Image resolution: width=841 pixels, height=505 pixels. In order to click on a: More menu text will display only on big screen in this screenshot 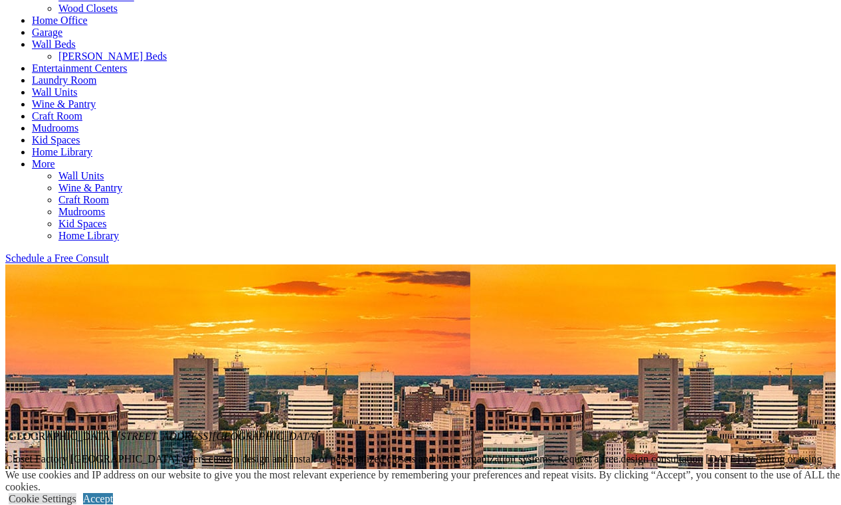, I will do `click(43, 163)`.